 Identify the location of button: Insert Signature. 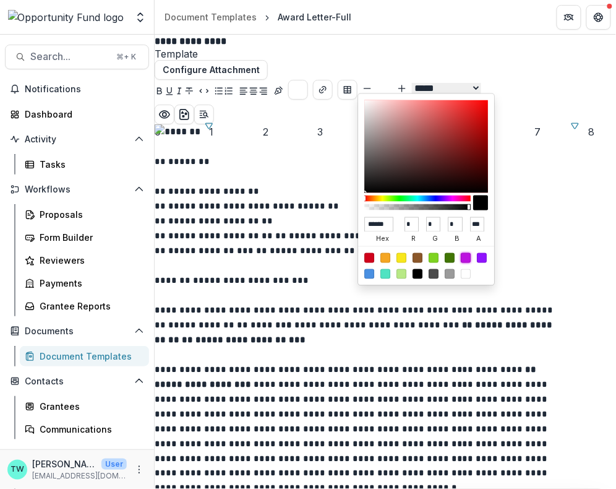
(278, 92).